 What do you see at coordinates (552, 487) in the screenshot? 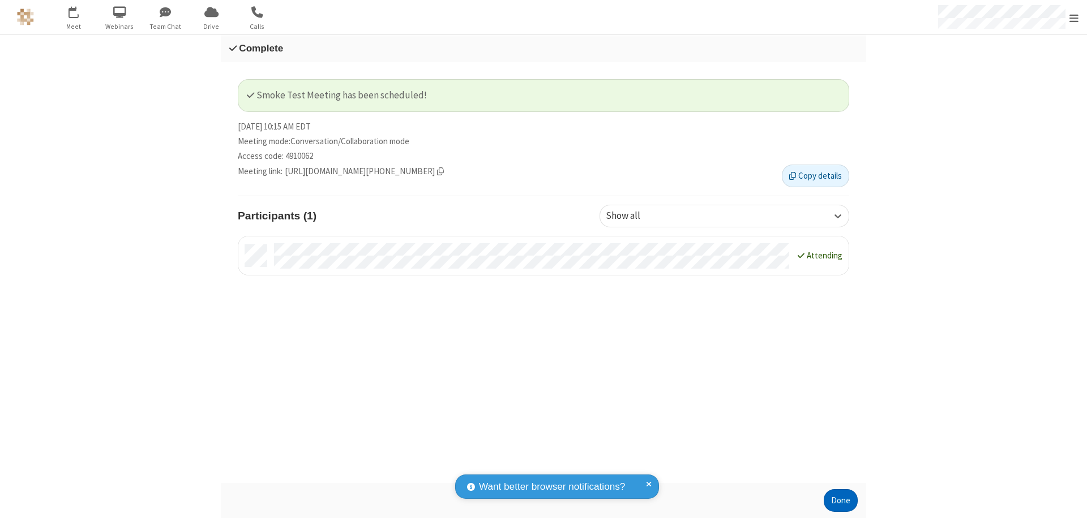
I see `span: Want better browser notifications?` at bounding box center [552, 487].